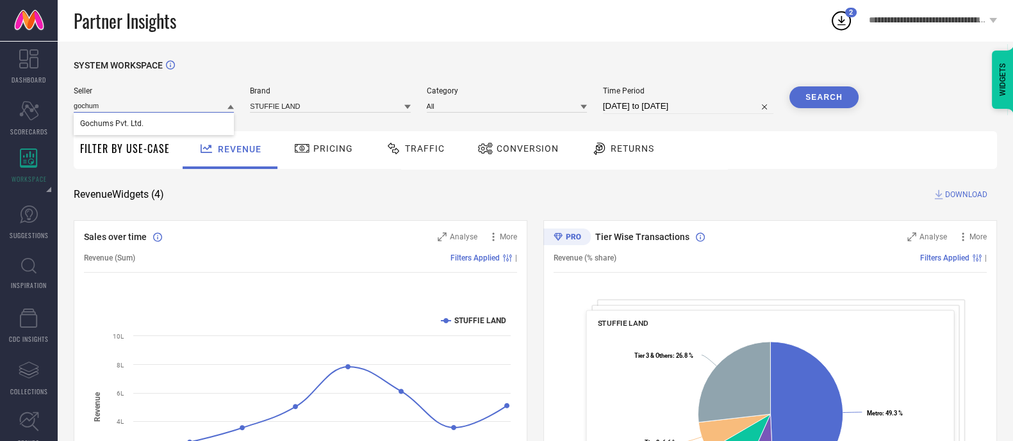 The height and width of the screenshot is (441, 1013). I want to click on span: DOWNLOAD, so click(966, 195).